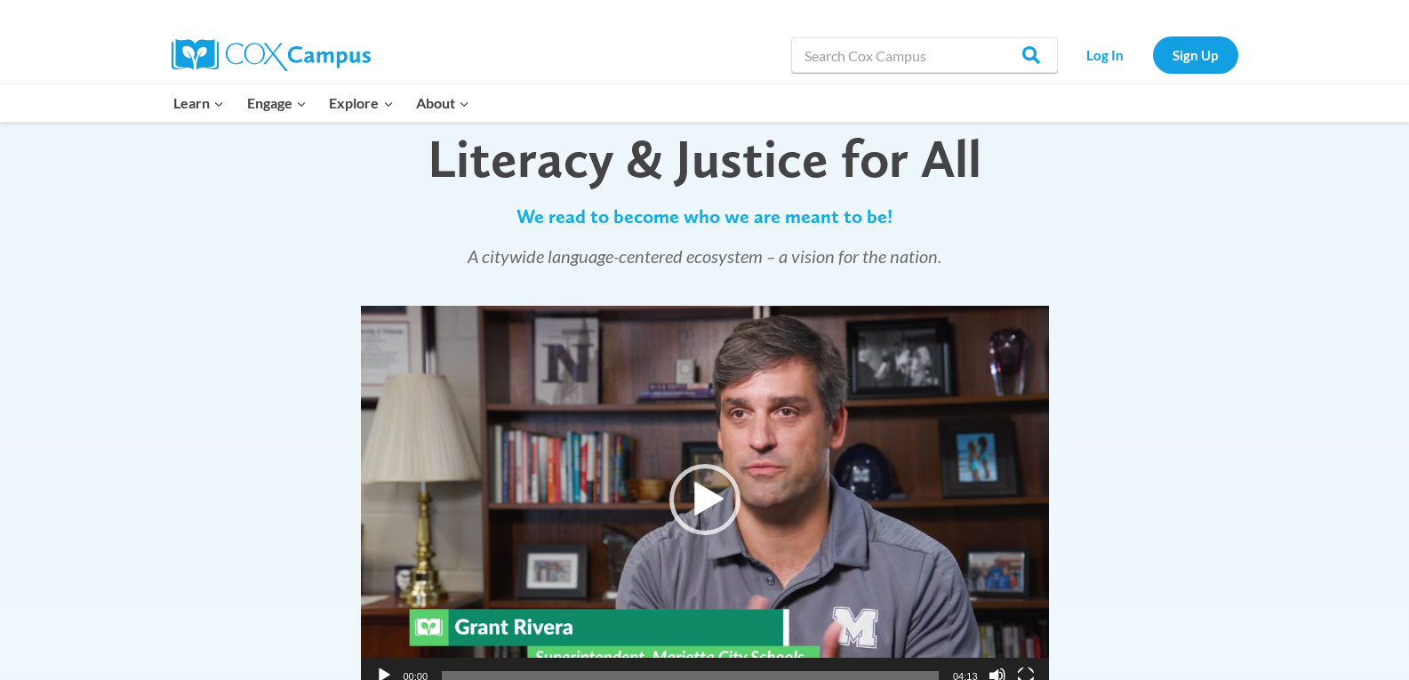 This screenshot has height=680, width=1409. I want to click on button: Child menu of Explore, so click(362, 103).